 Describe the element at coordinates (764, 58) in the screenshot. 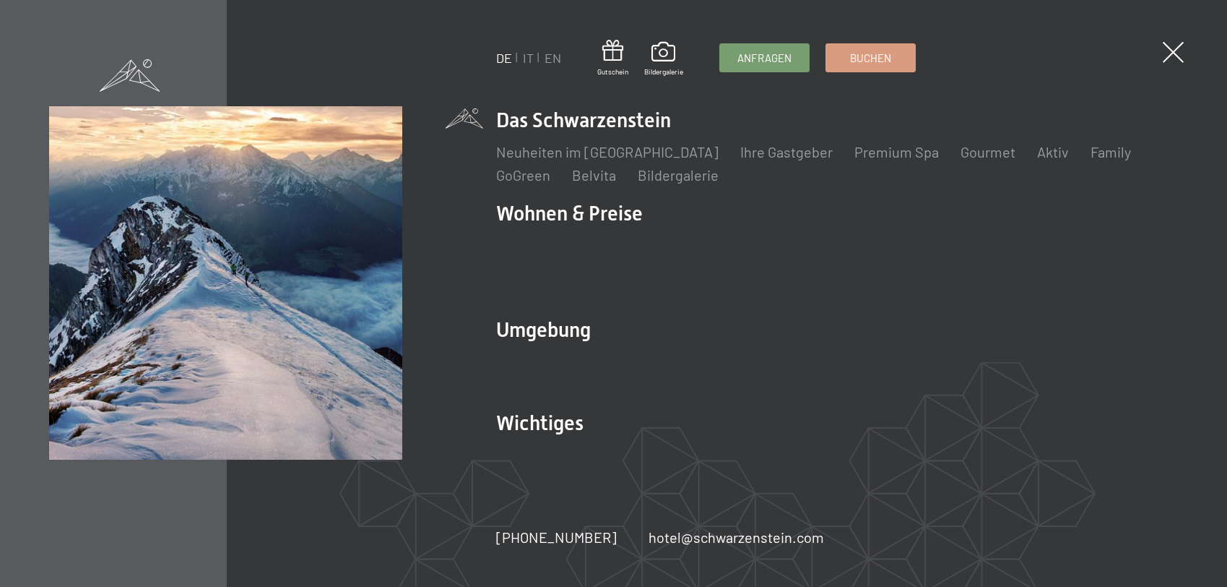

I see `span: Anfragen` at that location.